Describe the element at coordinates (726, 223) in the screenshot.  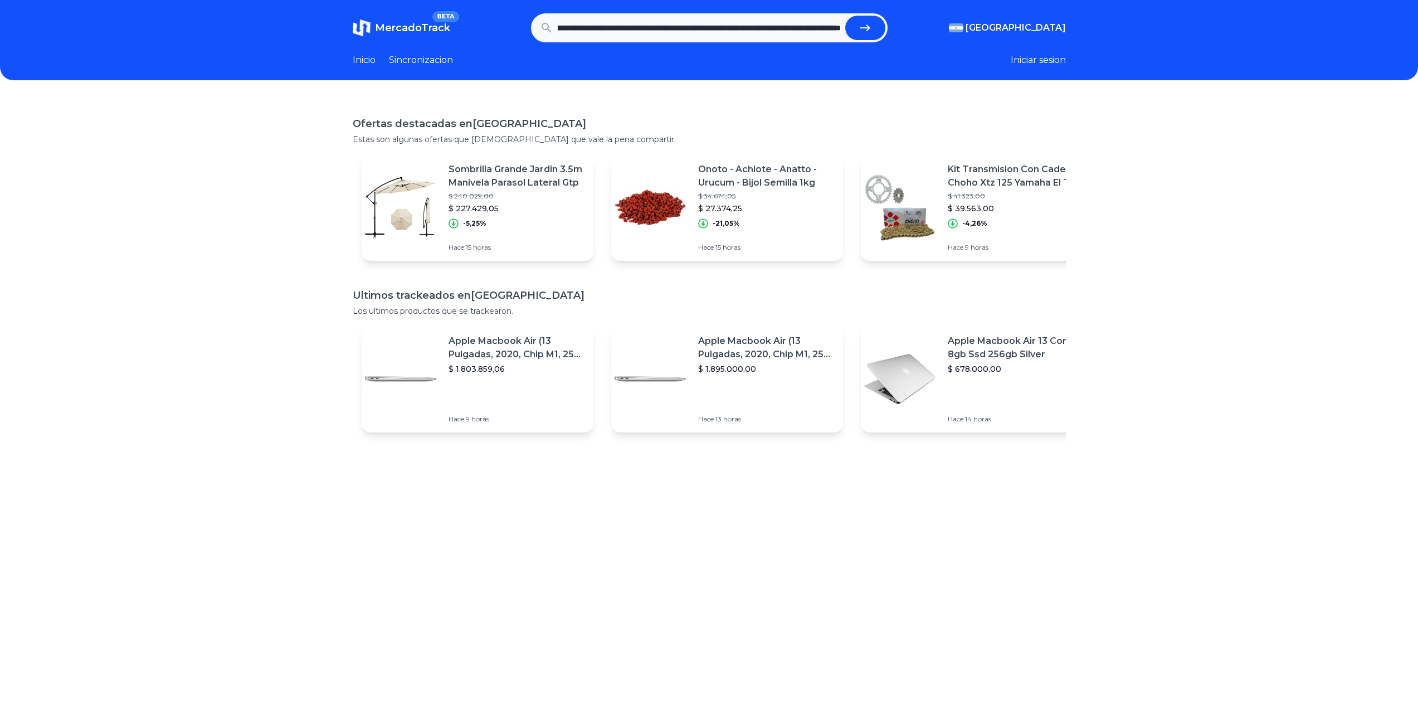
I see `p: -21,05%` at that location.